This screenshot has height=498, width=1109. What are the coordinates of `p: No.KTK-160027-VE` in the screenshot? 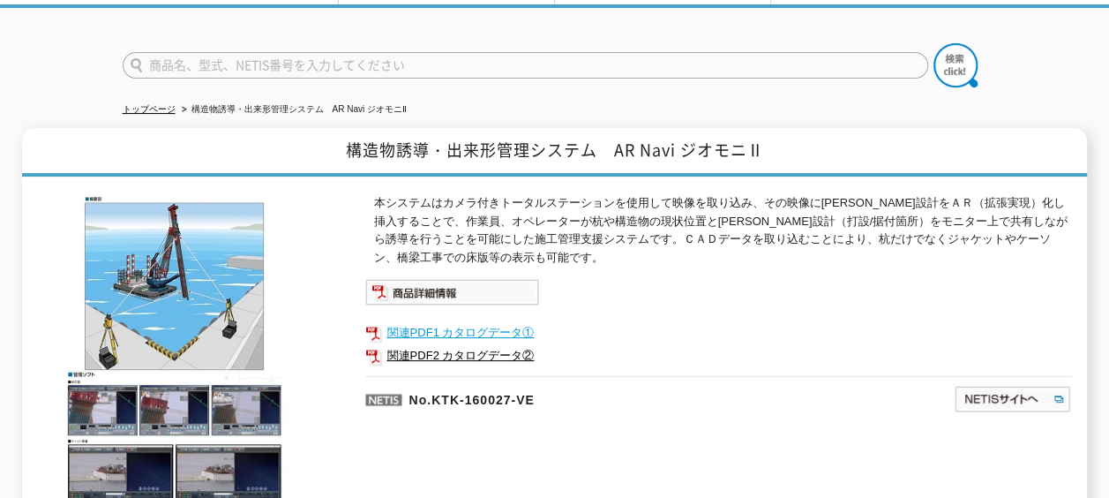 It's located at (575, 397).